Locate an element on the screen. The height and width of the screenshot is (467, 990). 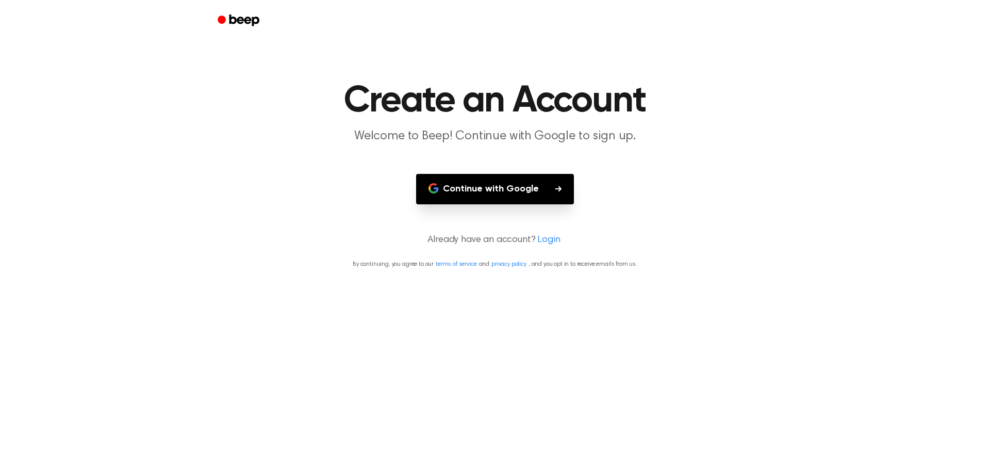
a: privacy policy is located at coordinates (509, 264).